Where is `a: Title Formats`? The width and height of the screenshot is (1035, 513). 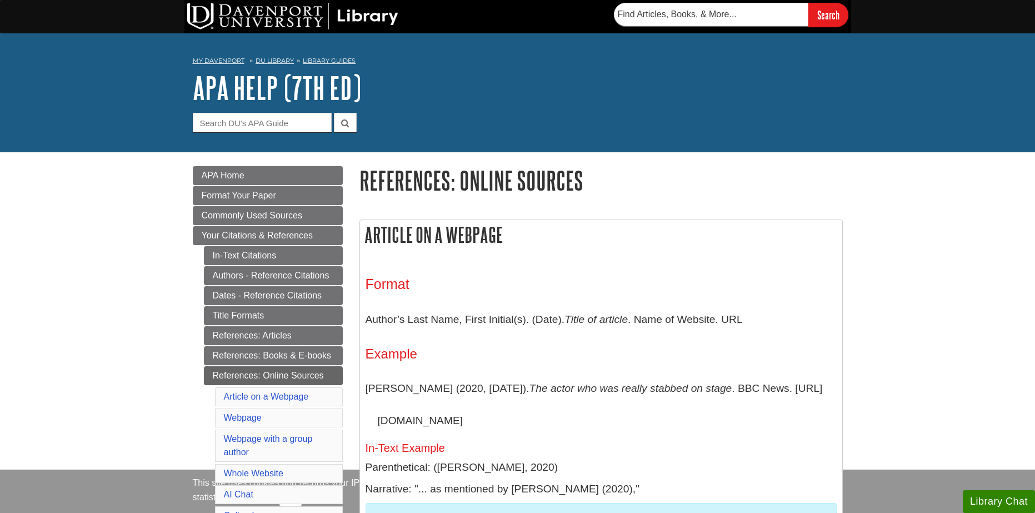
a: Title Formats is located at coordinates (273, 316).